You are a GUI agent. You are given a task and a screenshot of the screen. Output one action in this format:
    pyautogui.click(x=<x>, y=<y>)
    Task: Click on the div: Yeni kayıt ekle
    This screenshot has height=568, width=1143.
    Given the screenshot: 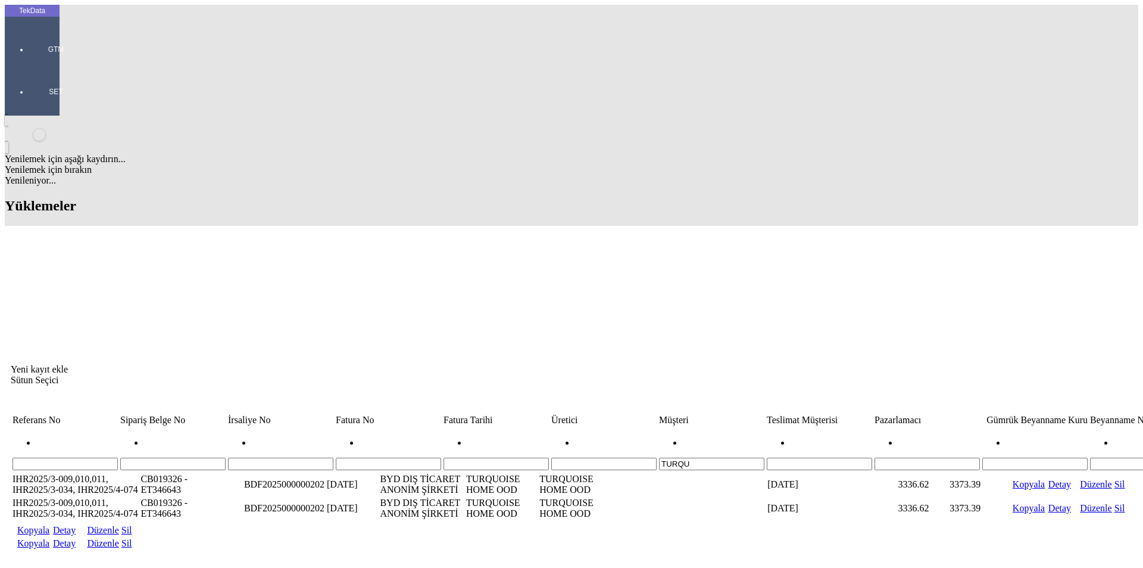 What is the action you would take?
    pyautogui.click(x=572, y=369)
    